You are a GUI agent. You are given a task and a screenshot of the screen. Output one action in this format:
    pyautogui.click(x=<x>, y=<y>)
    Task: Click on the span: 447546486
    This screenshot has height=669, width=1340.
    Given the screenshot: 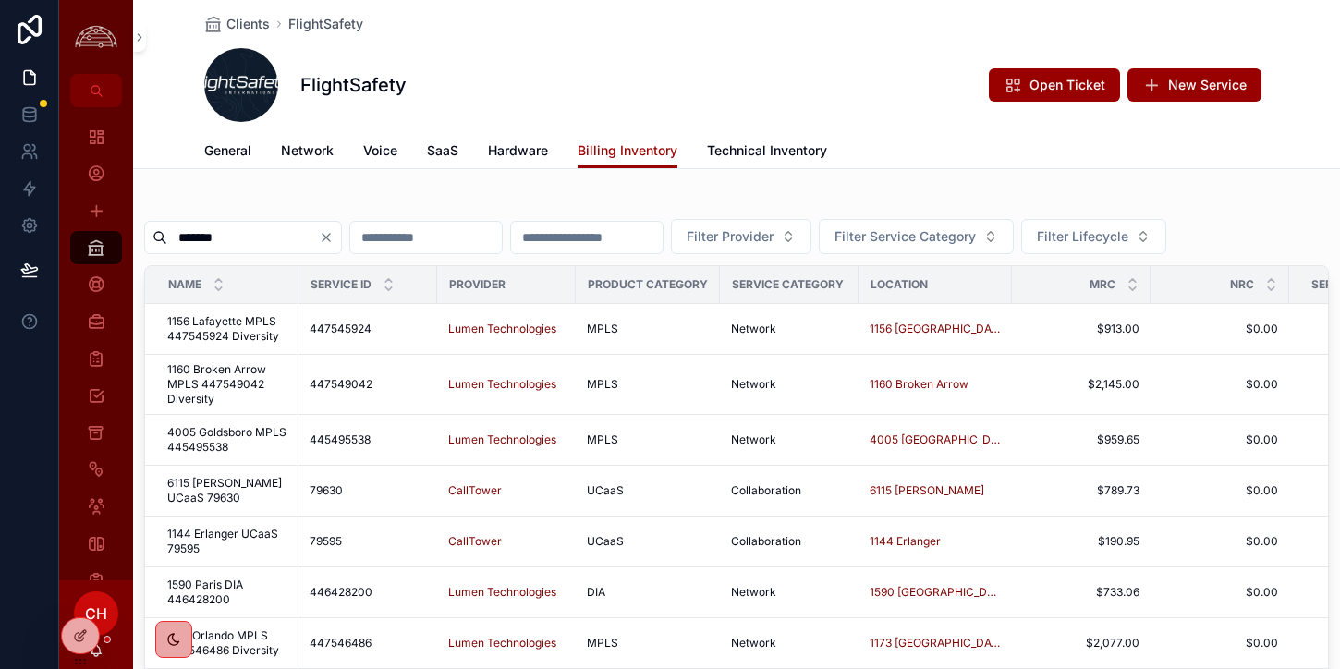 What is the action you would take?
    pyautogui.click(x=340, y=643)
    